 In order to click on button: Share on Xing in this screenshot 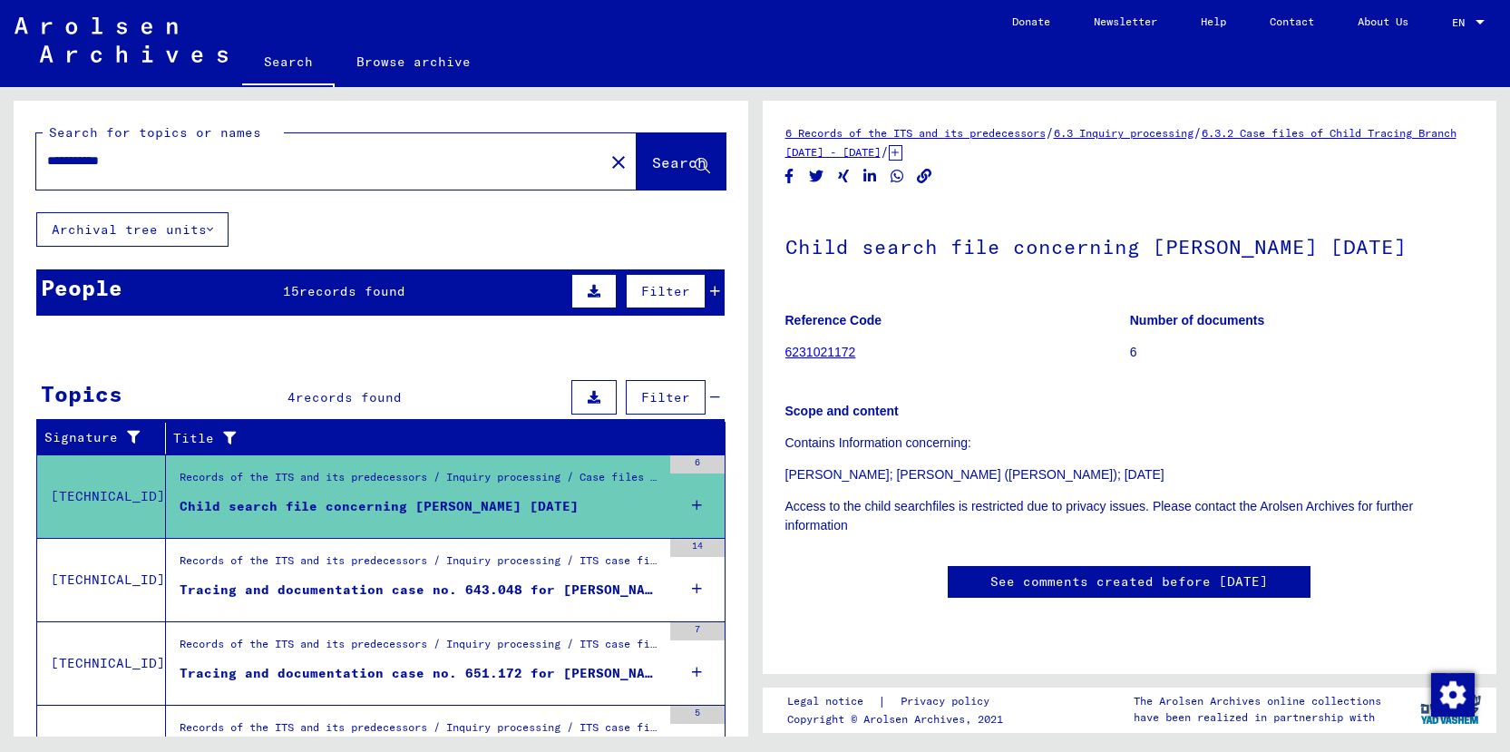, I will do `click(844, 176)`.